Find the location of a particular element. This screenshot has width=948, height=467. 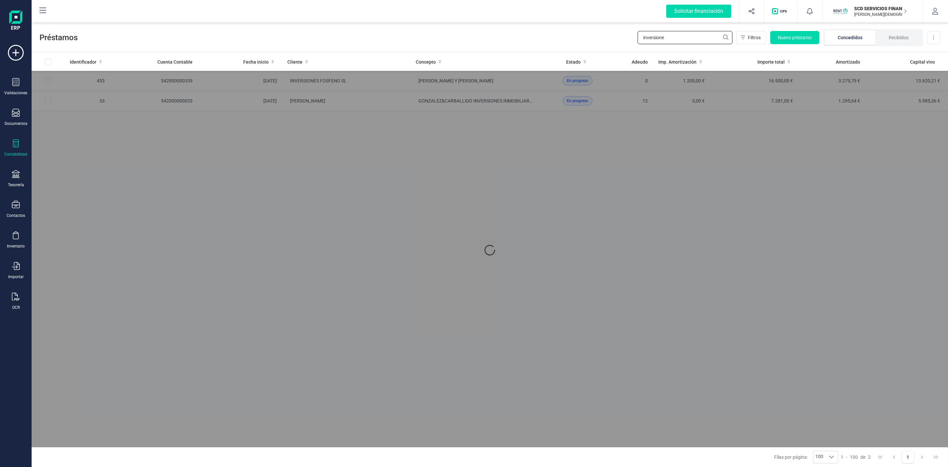

div: OCR is located at coordinates (16, 307).